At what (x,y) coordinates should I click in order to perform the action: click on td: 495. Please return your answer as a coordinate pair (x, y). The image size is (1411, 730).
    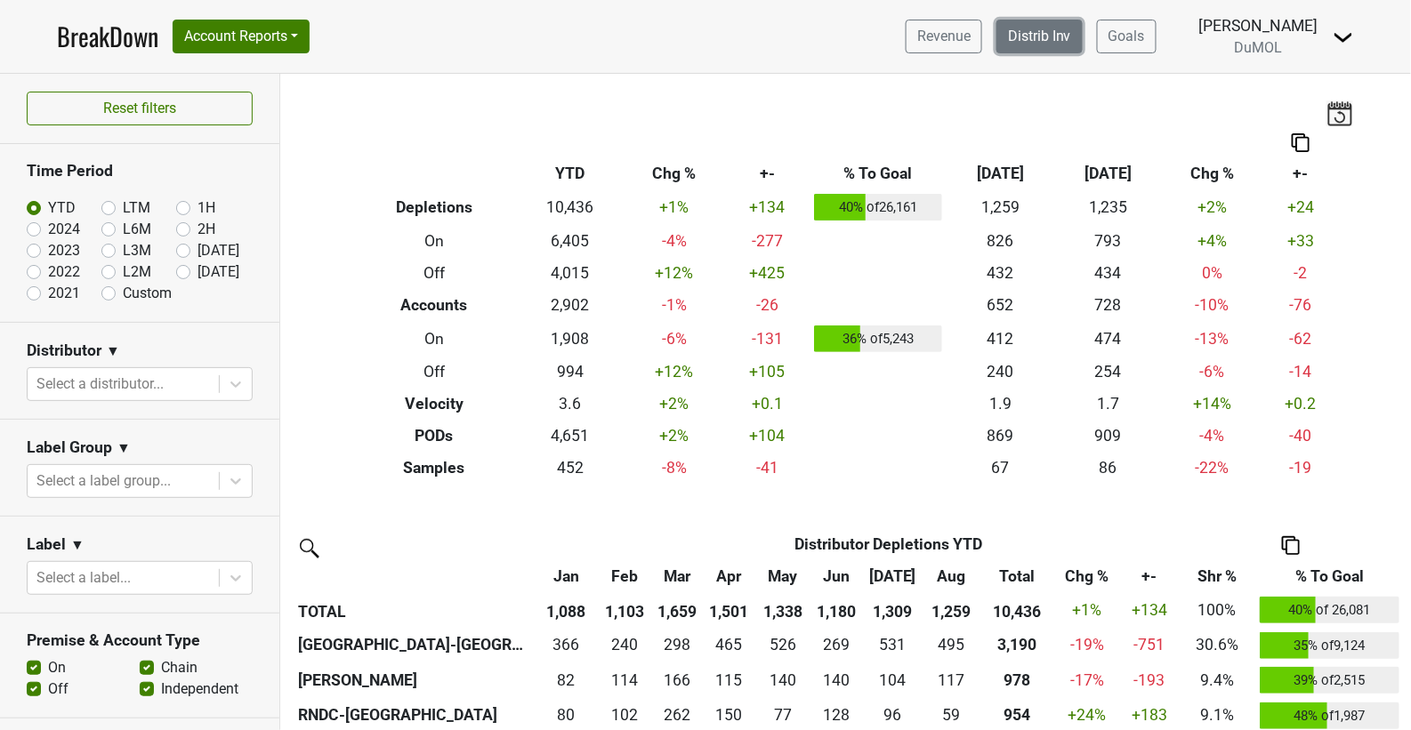
    Looking at the image, I should click on (951, 646).